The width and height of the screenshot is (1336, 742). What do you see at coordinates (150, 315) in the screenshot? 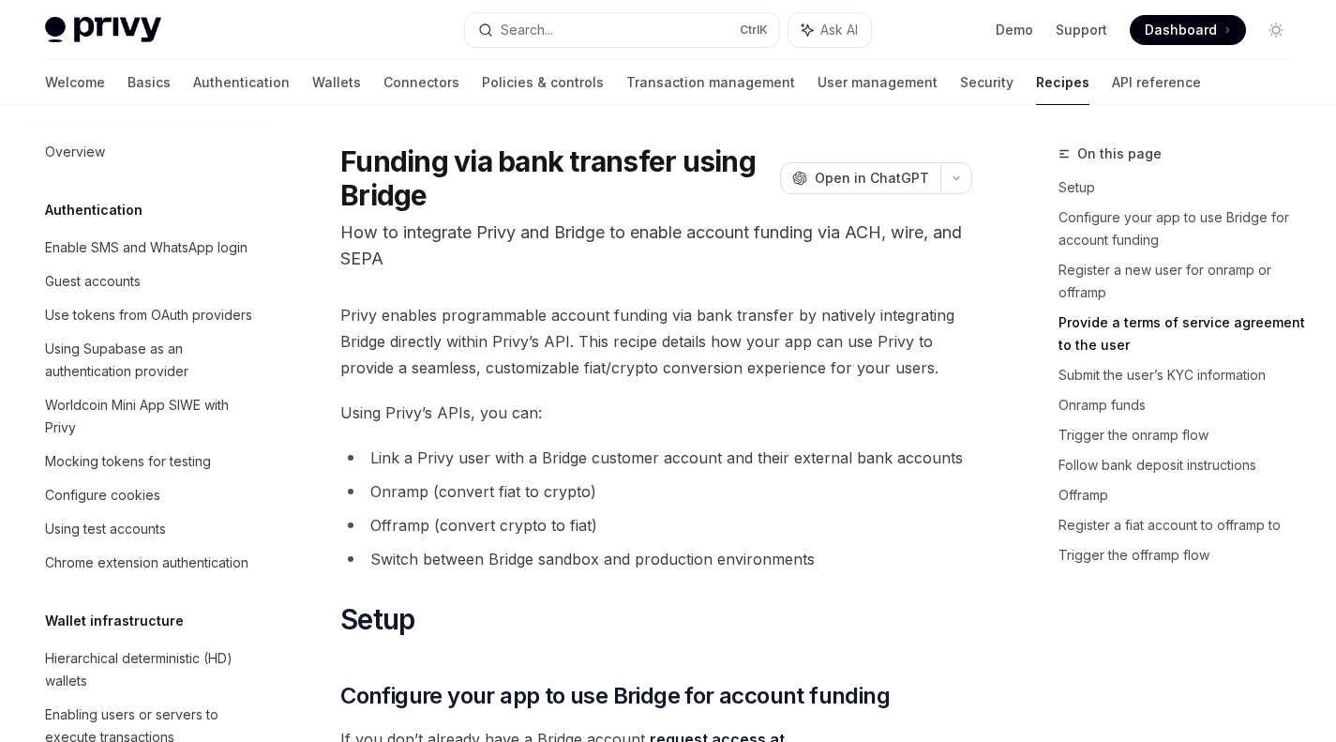
I see `a: Use tokens from OAuth providers` at bounding box center [150, 315].